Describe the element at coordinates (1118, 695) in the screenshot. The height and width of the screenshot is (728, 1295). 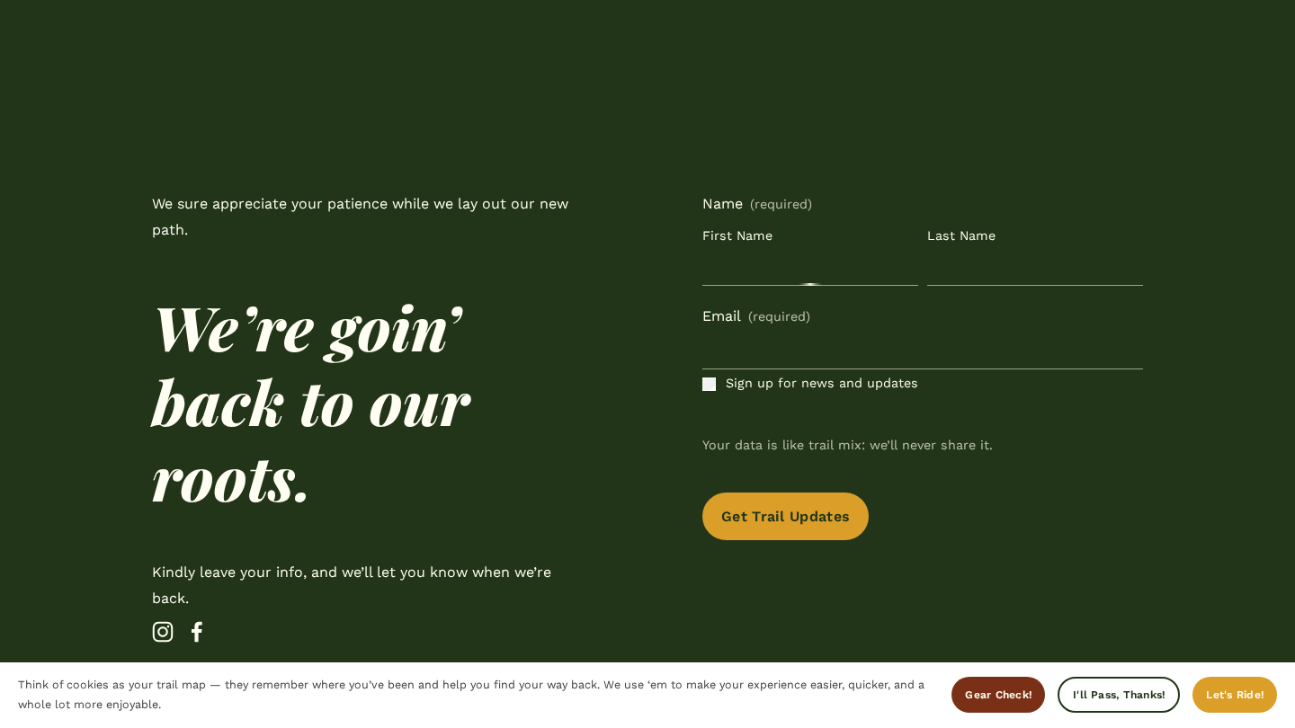
I see `span: I'll Pass, Thanks!` at that location.